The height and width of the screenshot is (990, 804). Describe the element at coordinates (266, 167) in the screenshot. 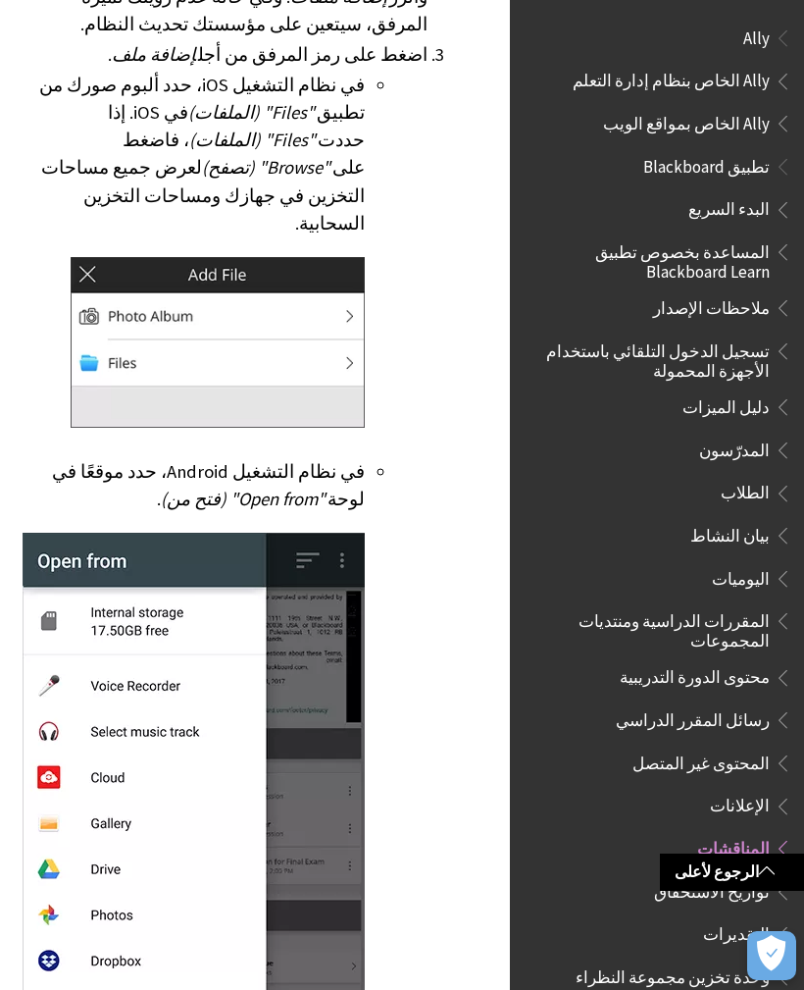

I see `span: "Browse" (تصفح)` at that location.